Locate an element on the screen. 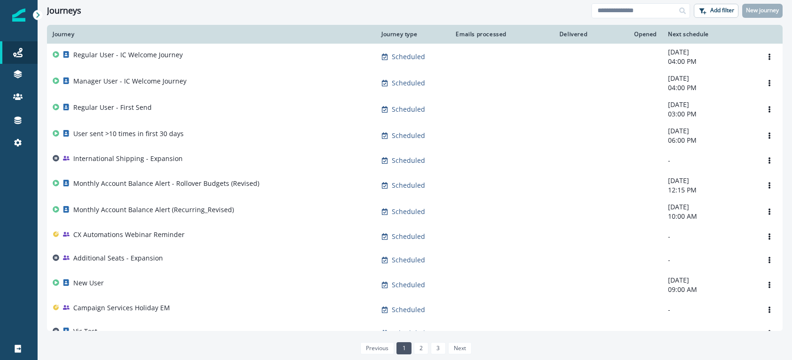 The width and height of the screenshot is (792, 360). p: Campaign Services Holiday EM is located at coordinates (122, 308).